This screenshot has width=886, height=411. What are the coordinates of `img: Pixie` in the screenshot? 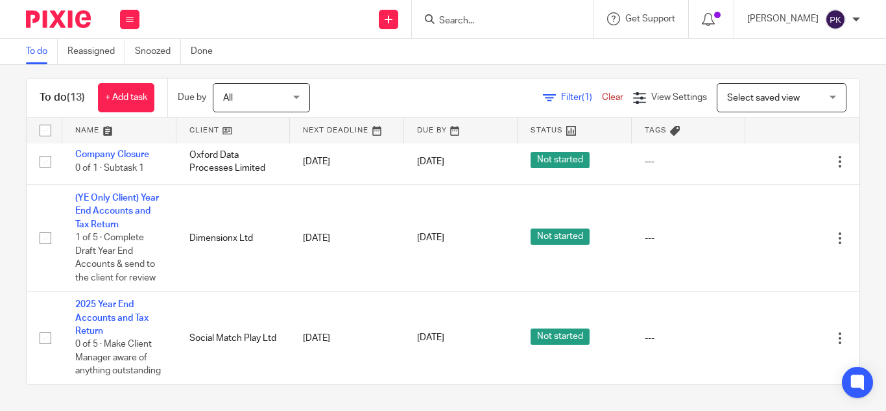 It's located at (58, 19).